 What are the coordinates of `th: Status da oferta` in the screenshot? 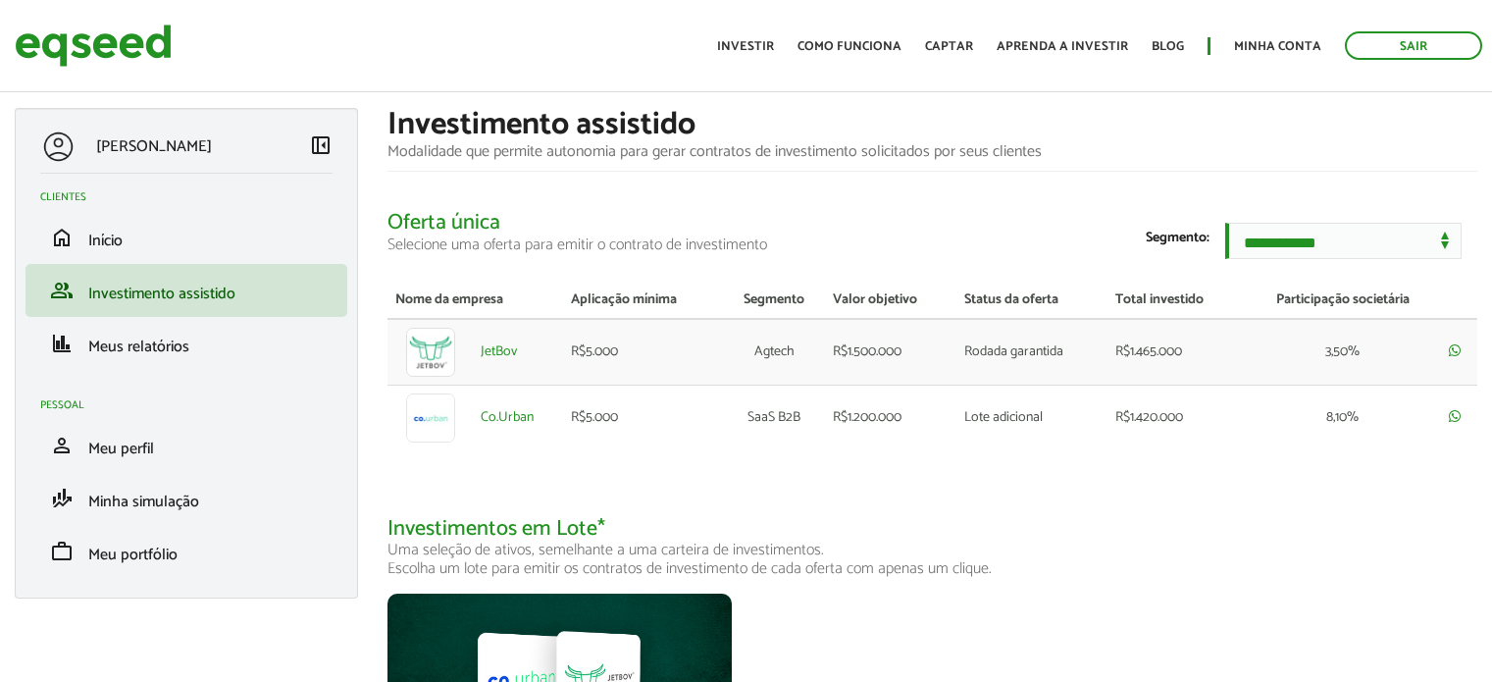 It's located at (1032, 300).